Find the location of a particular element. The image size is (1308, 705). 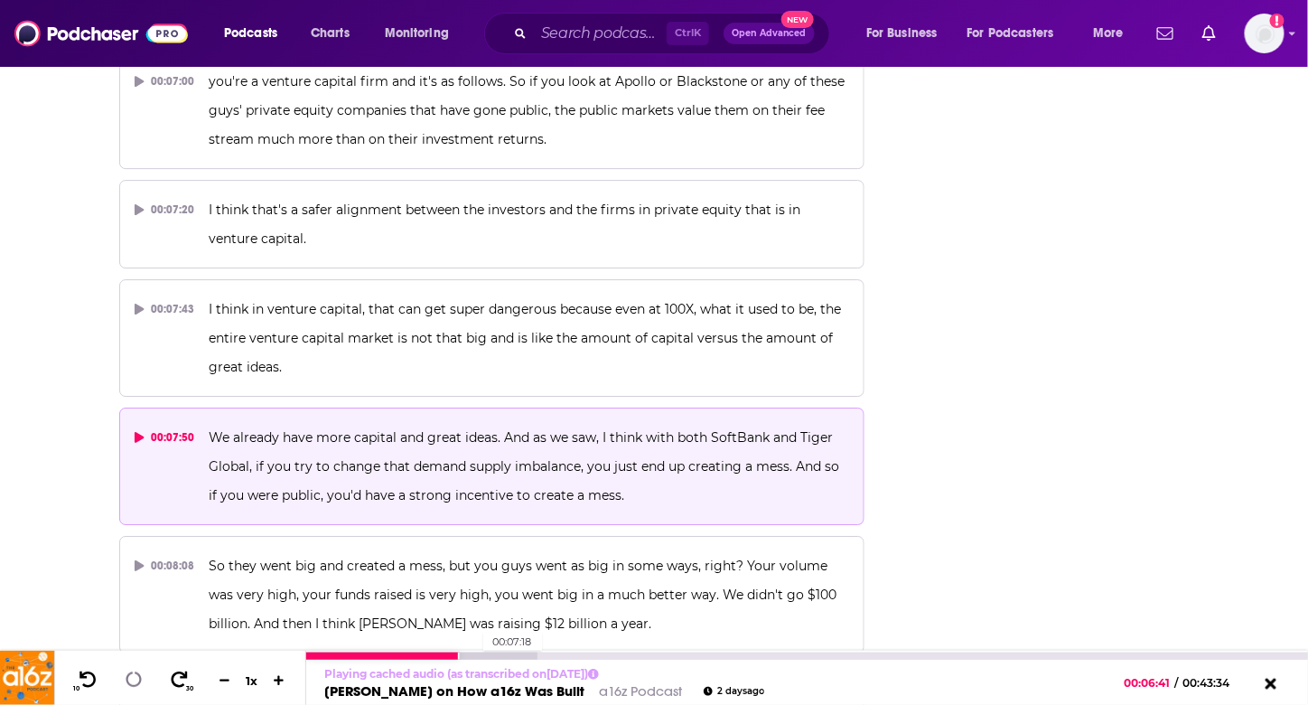

div: 00:07:20 is located at coordinates (164, 210).